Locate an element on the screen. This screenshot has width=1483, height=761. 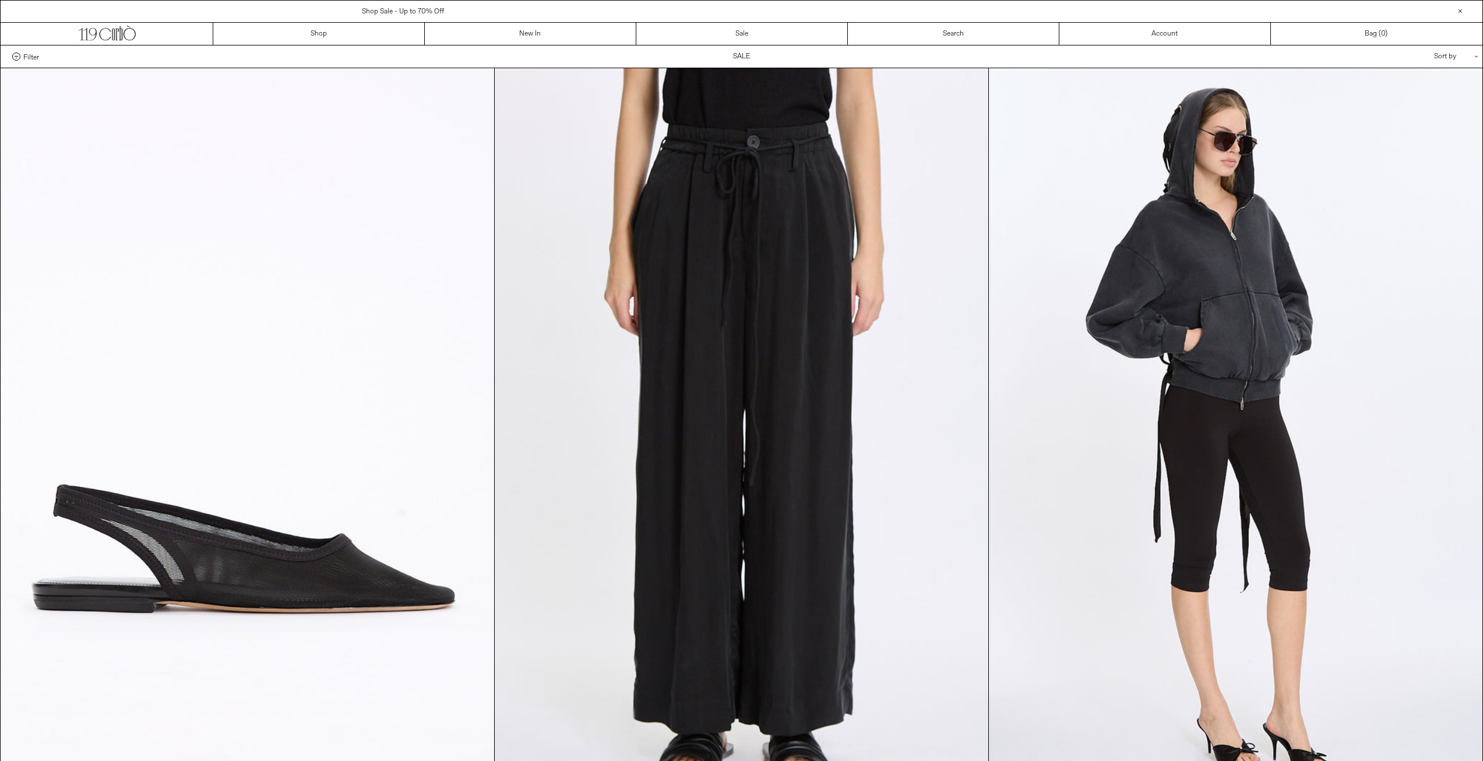
a: Shop Sale - Up to 70% Off is located at coordinates (403, 12).